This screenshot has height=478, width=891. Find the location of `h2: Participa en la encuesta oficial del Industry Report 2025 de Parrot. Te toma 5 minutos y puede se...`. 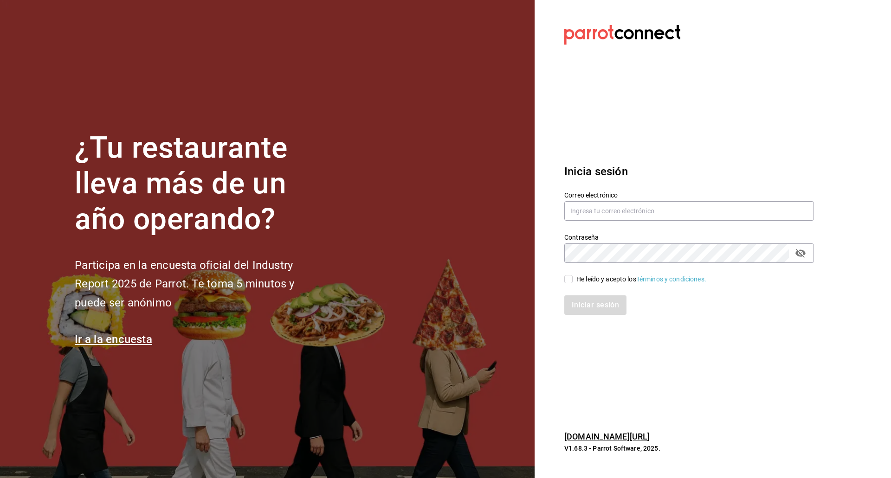

h2: Participa en la encuesta oficial del Industry Report 2025 de Parrot. Te toma 5 minutos y puede se... is located at coordinates (200, 284).